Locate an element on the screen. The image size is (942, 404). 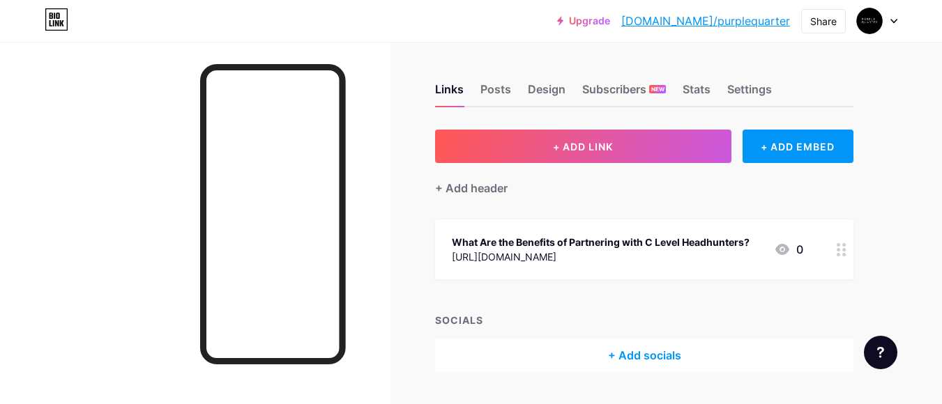
div: What Are the Benefits of Partnering with C Level Headhunters? is located at coordinates (600, 242).